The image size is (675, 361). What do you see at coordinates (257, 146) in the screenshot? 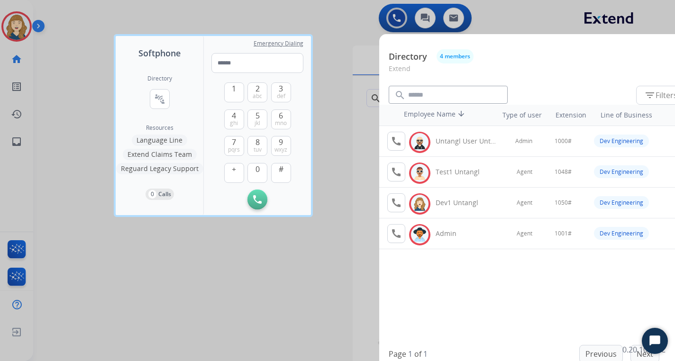
I see `button: 8tuv` at bounding box center [257, 146].